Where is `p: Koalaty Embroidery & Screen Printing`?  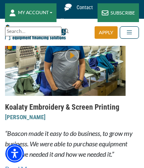 p: Koalaty Embroidery & Screen Printing is located at coordinates (72, 107).